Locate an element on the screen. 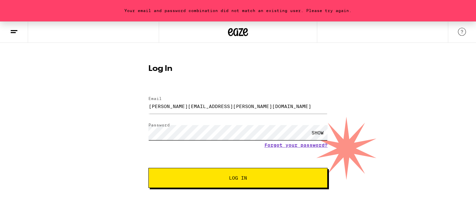 The height and width of the screenshot is (202, 476). div: SHOW is located at coordinates (317, 132).